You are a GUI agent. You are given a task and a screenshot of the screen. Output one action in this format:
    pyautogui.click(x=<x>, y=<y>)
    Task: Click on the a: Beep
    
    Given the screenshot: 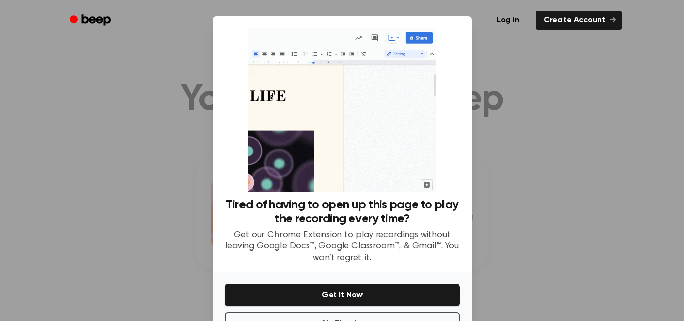 What is the action you would take?
    pyautogui.click(x=91, y=20)
    